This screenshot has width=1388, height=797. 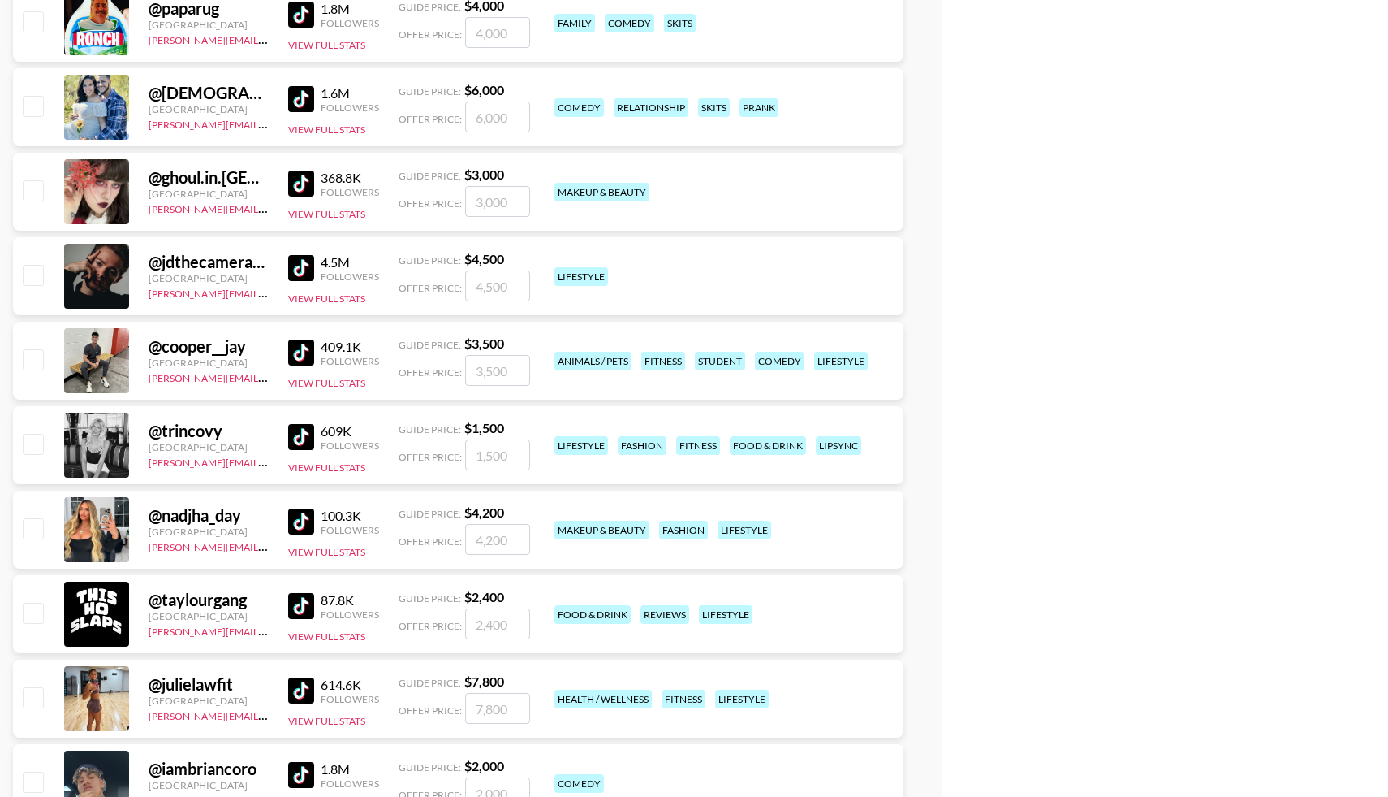 What do you see at coordinates (714, 107) in the screenshot?
I see `div: skits` at bounding box center [714, 107].